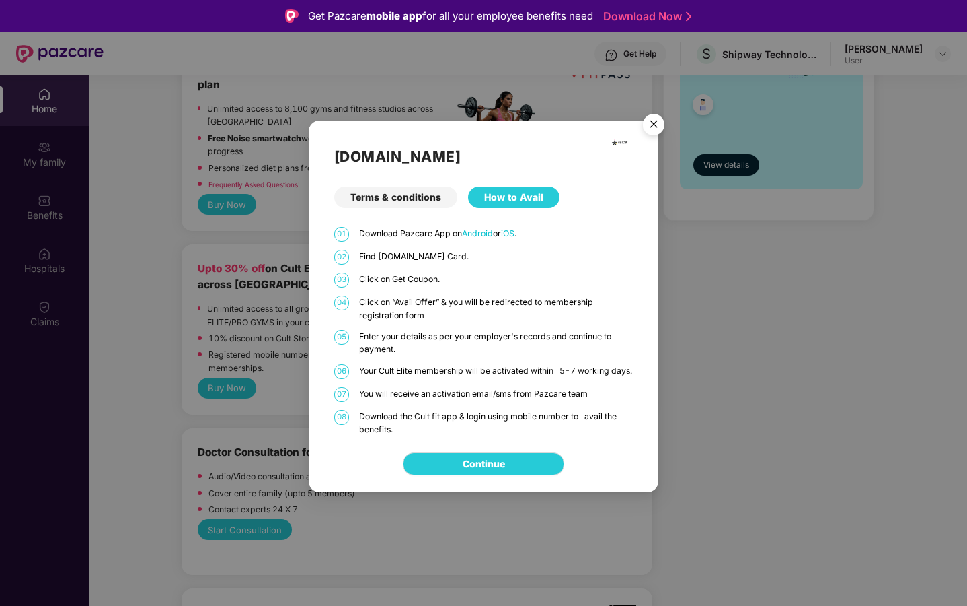 This screenshot has width=967, height=606. Describe the element at coordinates (478, 233) in the screenshot. I see `span: Android` at that location.